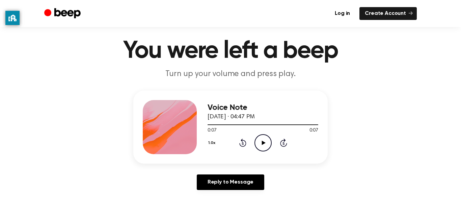 This screenshot has height=214, width=461. What do you see at coordinates (12, 18) in the screenshot?
I see `button: privacy banner` at bounding box center [12, 18].